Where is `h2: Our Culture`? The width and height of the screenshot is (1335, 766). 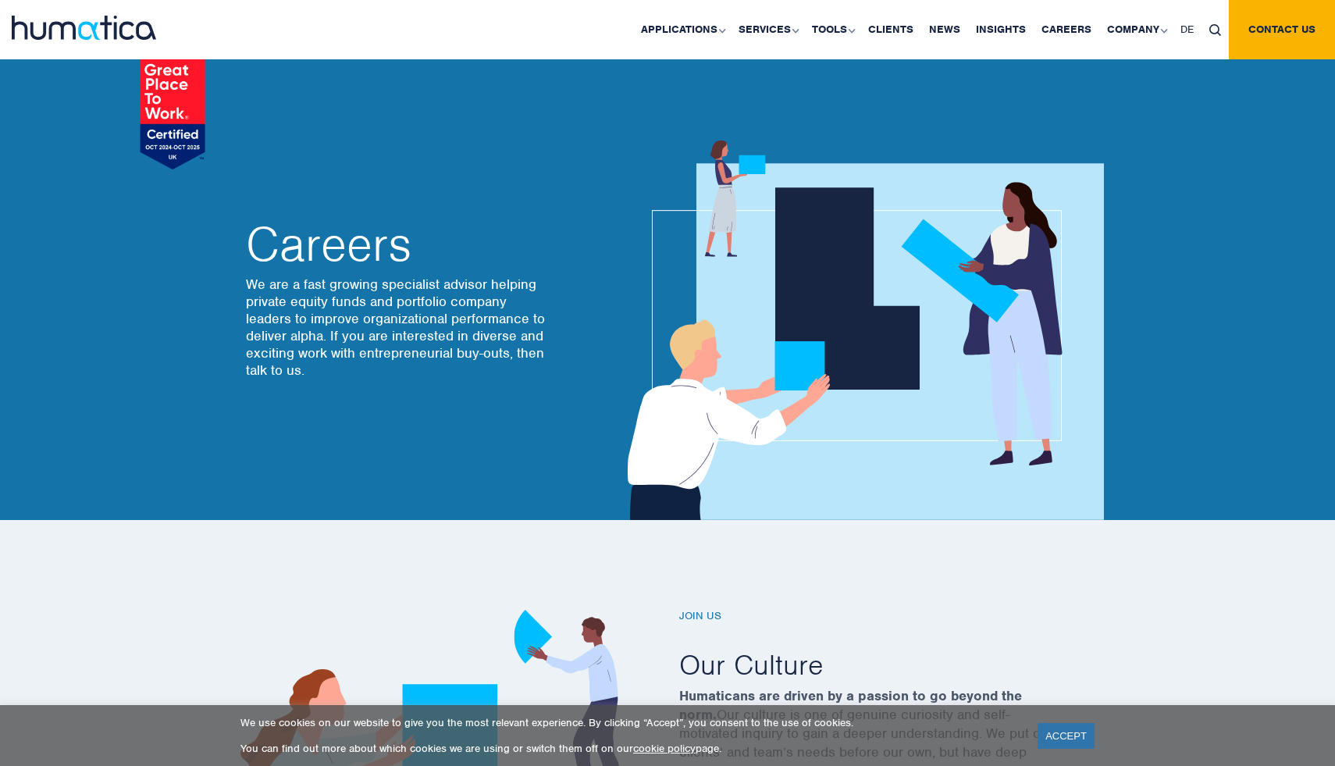
h2: Our Culture is located at coordinates (890, 664).